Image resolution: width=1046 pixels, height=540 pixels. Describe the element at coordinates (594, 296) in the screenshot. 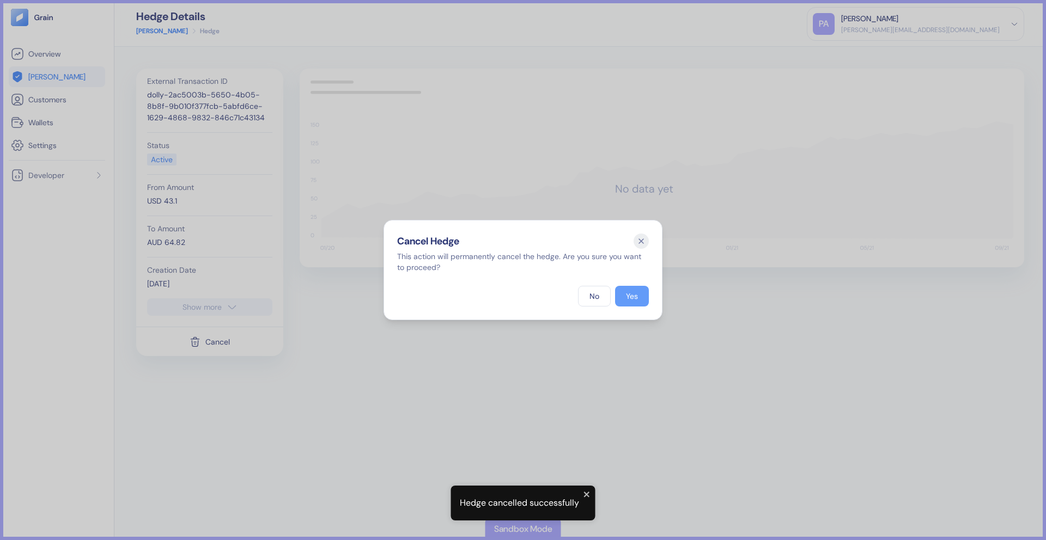

I see `button: No` at that location.